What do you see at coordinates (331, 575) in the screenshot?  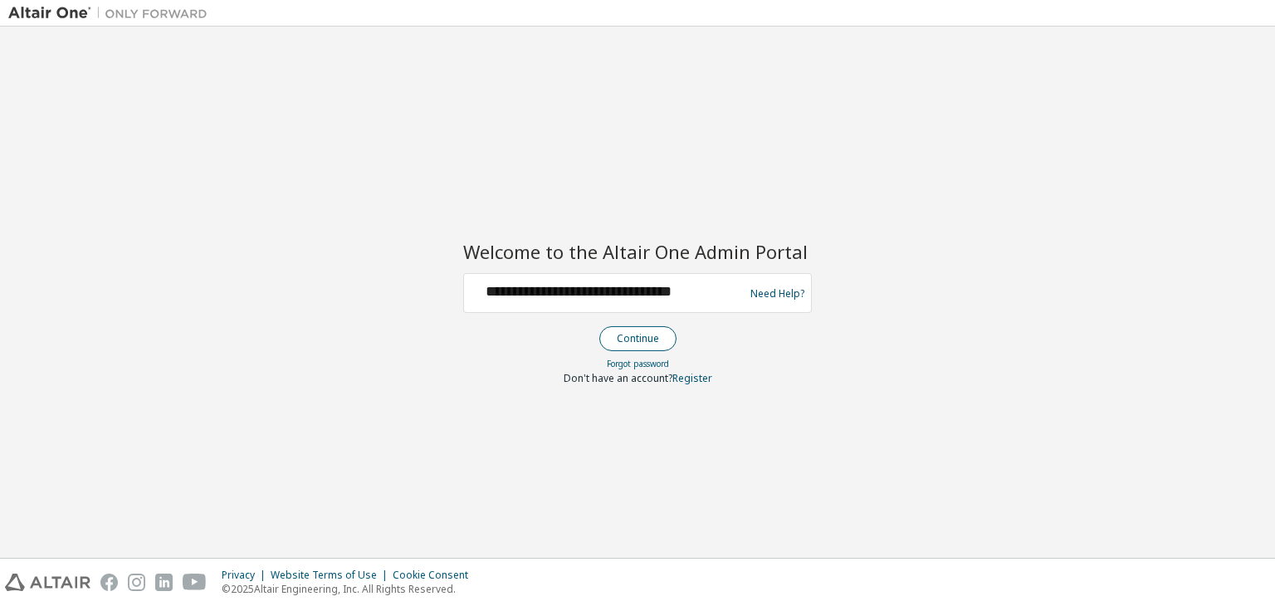 I see `div: Website Terms of Use` at bounding box center [331, 575].